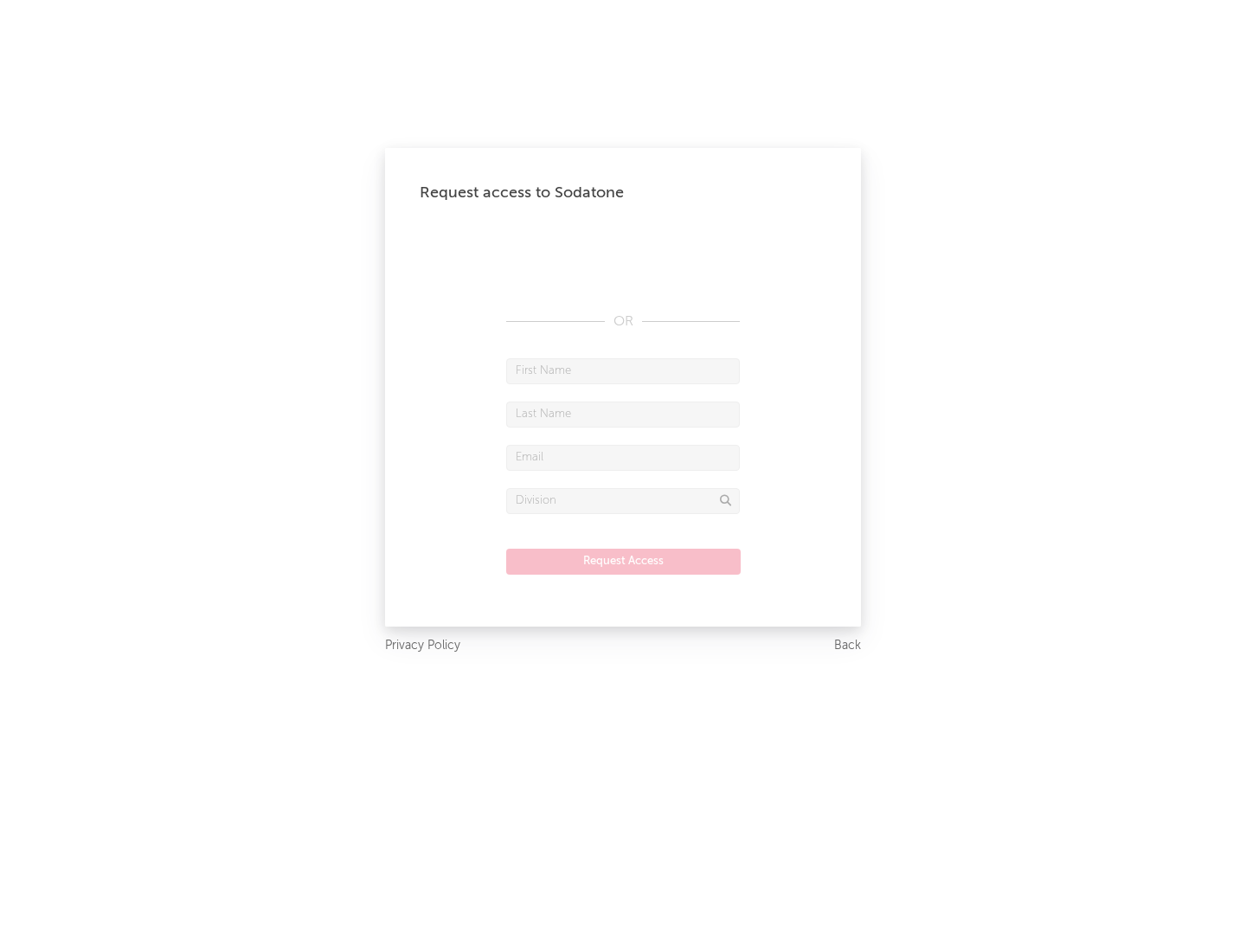 The width and height of the screenshot is (1246, 952). What do you see at coordinates (623, 414) in the screenshot?
I see `input: Last Name` at bounding box center [623, 414].